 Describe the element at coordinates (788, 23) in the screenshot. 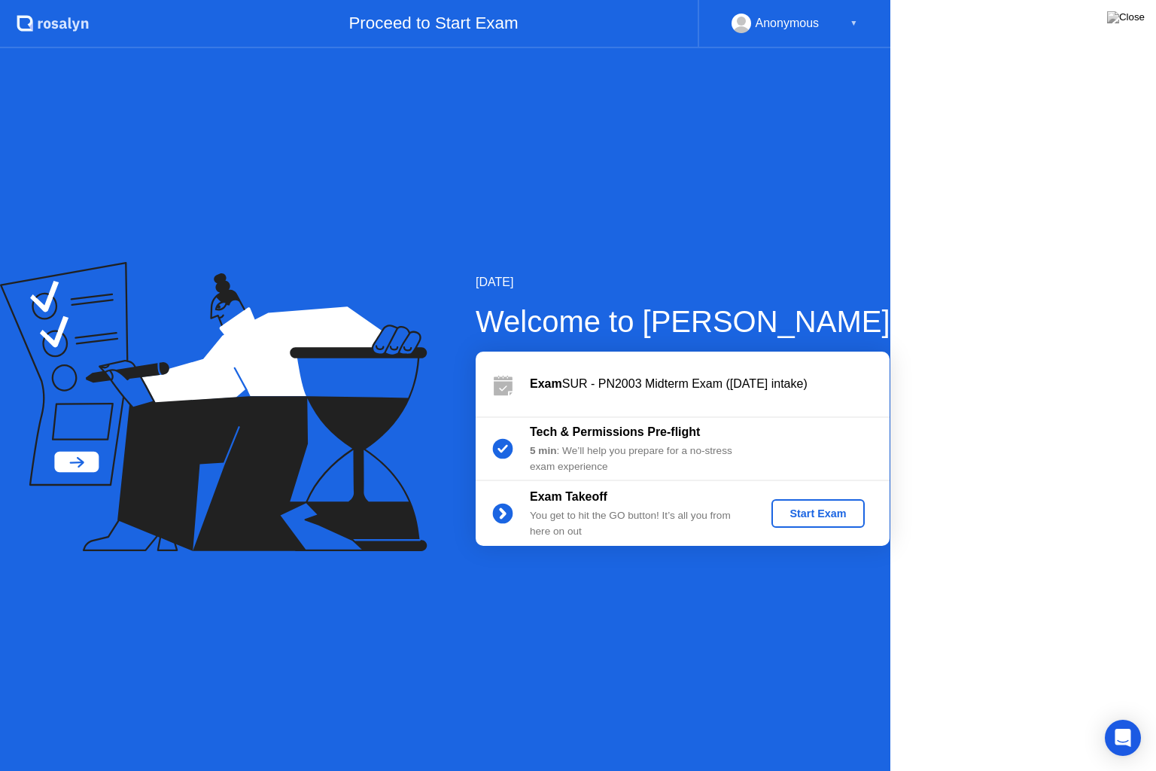

I see `div: Anonymous` at that location.